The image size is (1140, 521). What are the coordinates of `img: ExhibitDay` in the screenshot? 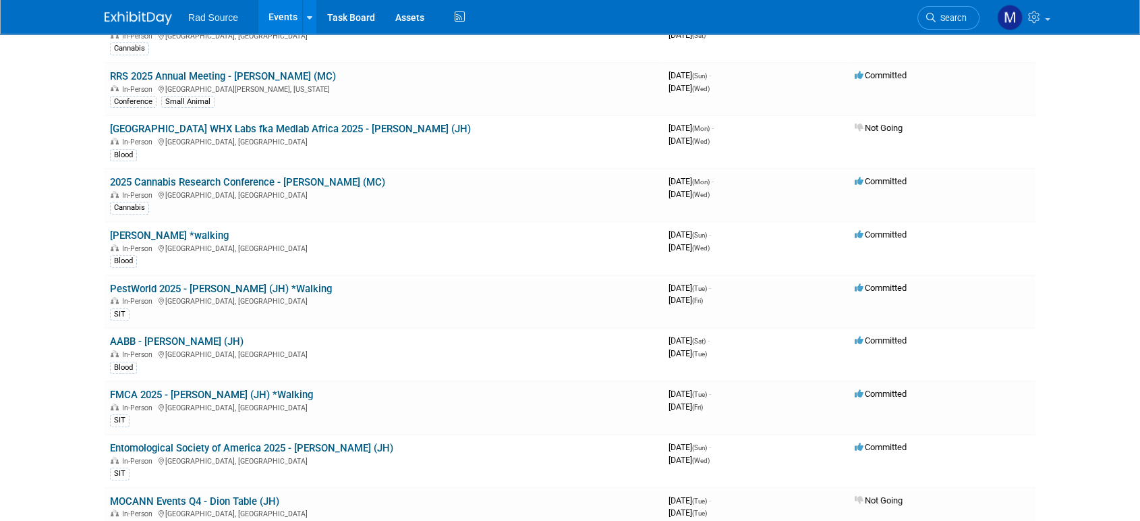 It's located at (138, 18).